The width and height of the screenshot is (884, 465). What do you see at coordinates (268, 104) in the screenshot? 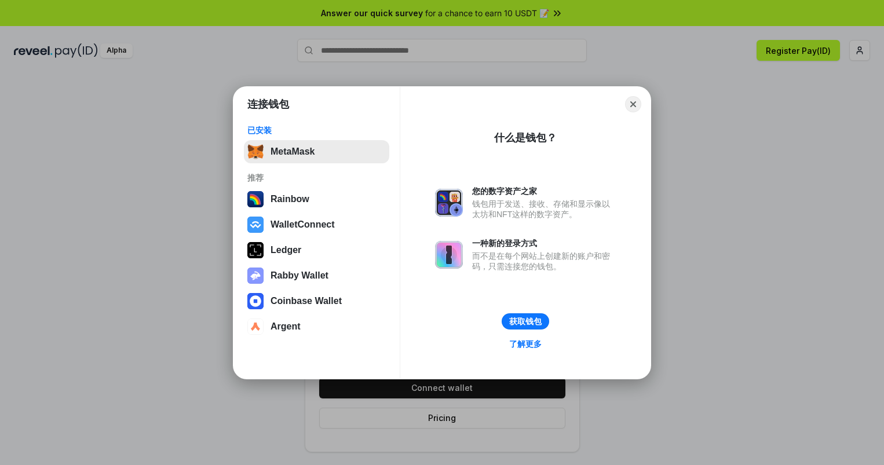
I see `h1: 连接钱包` at bounding box center [268, 104].